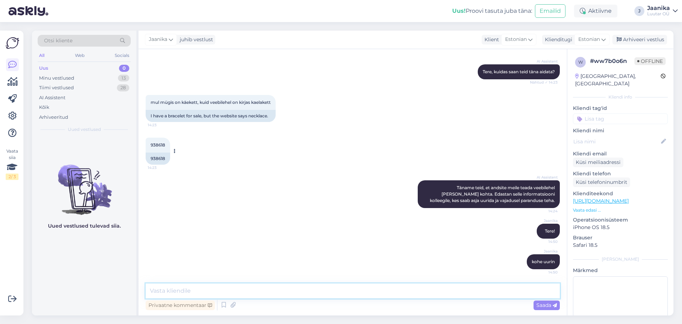  What do you see at coordinates (84, 184) in the screenshot?
I see `img: No chats` at bounding box center [84, 184].